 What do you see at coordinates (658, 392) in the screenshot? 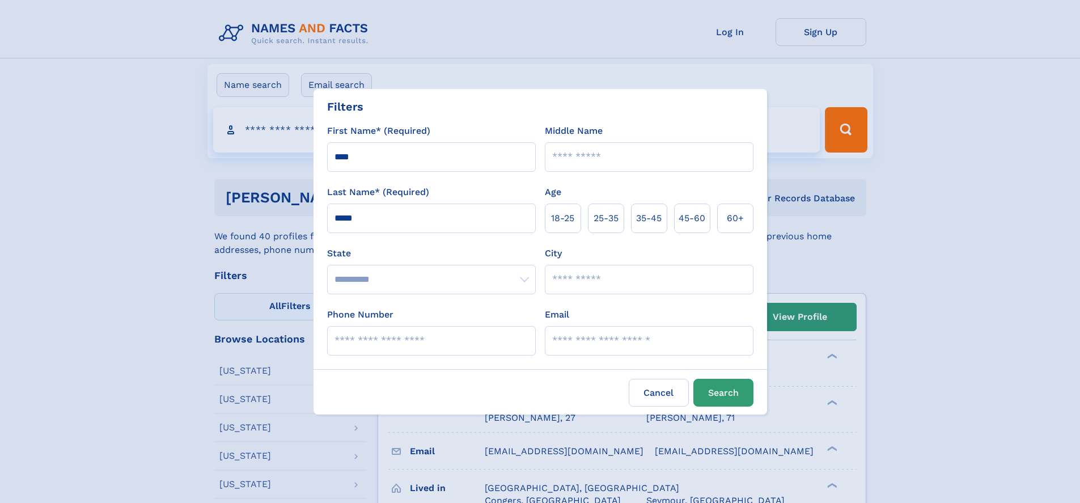
I see `label: Cancel` at bounding box center [658, 392].